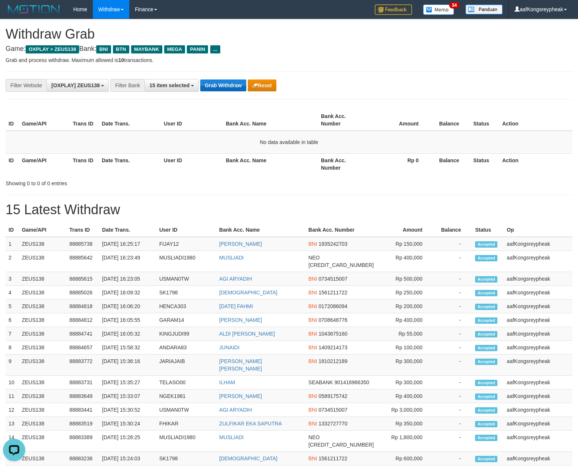  I want to click on h4: Game: Bank:, so click(289, 49).